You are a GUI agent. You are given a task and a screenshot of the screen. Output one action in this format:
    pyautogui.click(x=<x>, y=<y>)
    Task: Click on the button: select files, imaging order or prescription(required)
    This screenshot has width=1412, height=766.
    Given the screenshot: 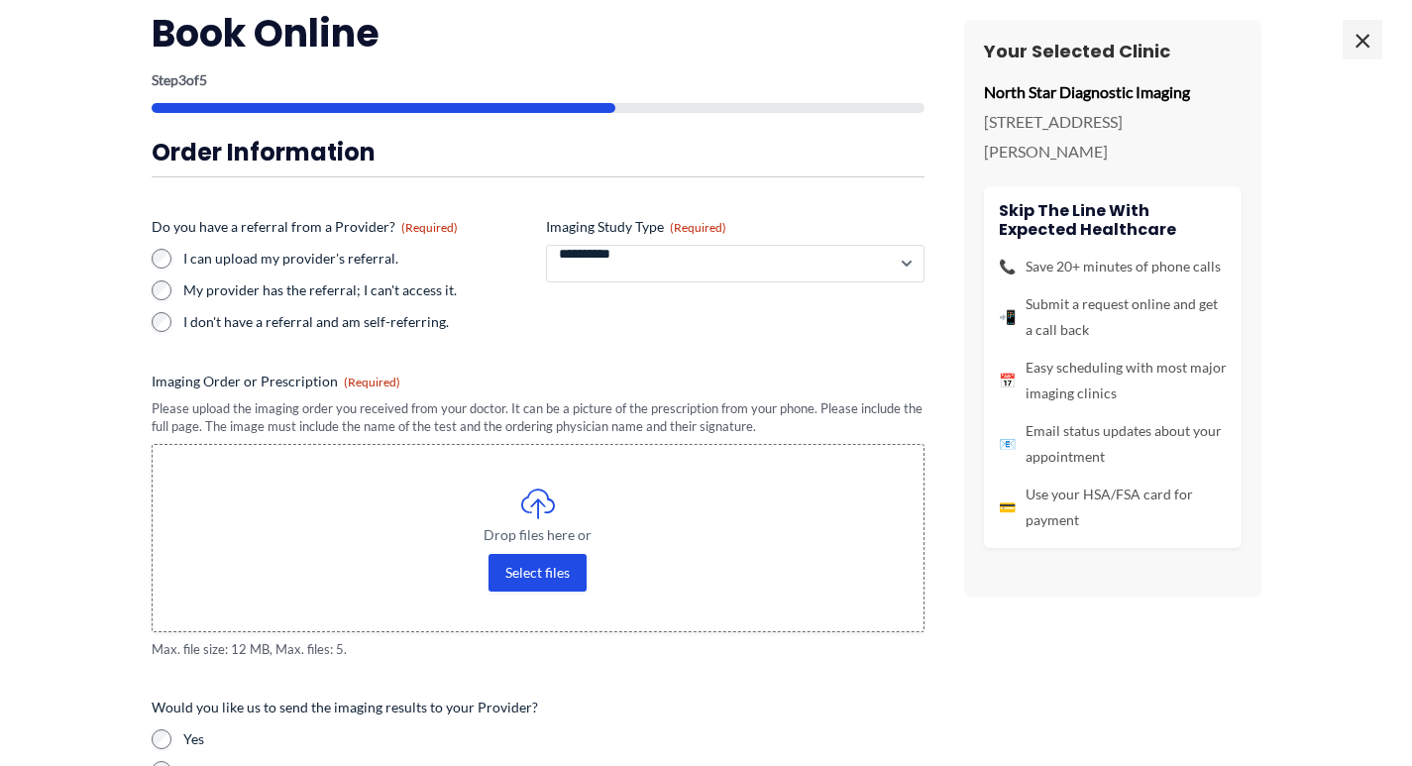 What is the action you would take?
    pyautogui.click(x=537, y=573)
    